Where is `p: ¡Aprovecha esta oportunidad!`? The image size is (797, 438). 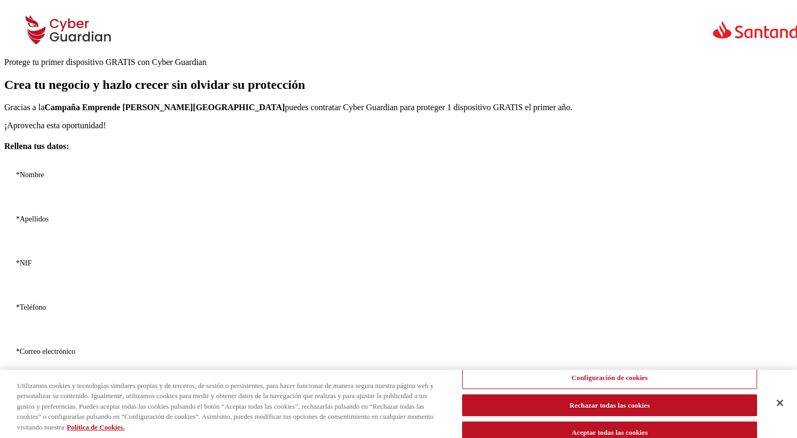
p: ¡Aprovecha esta oportunidad! is located at coordinates (398, 126).